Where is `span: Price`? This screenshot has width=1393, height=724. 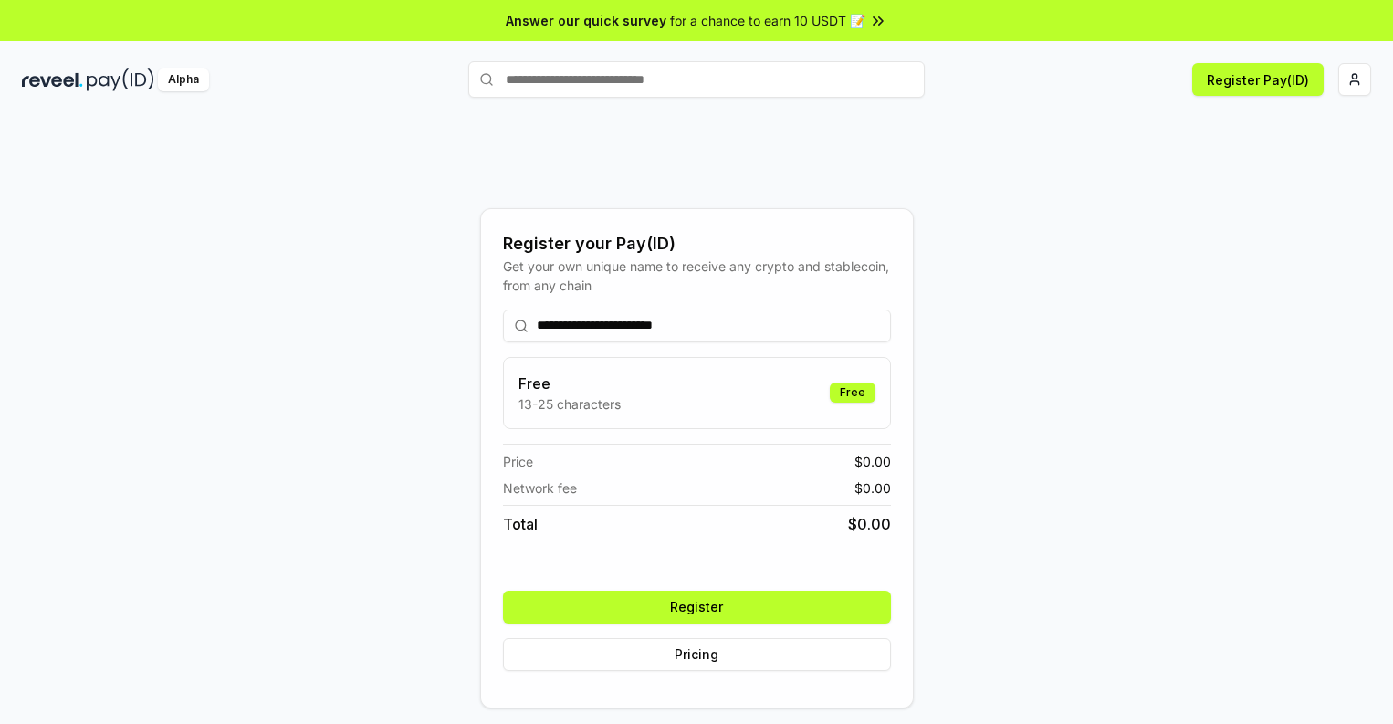
span: Price is located at coordinates (517, 461).